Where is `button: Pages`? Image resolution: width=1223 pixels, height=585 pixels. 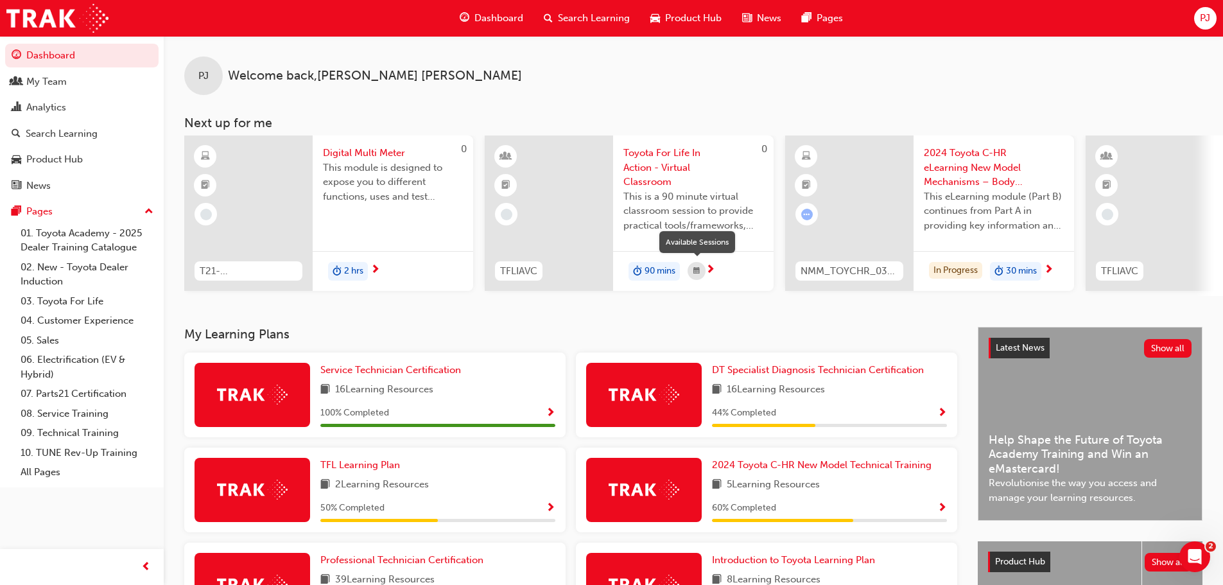 button: Pages is located at coordinates (82, 211).